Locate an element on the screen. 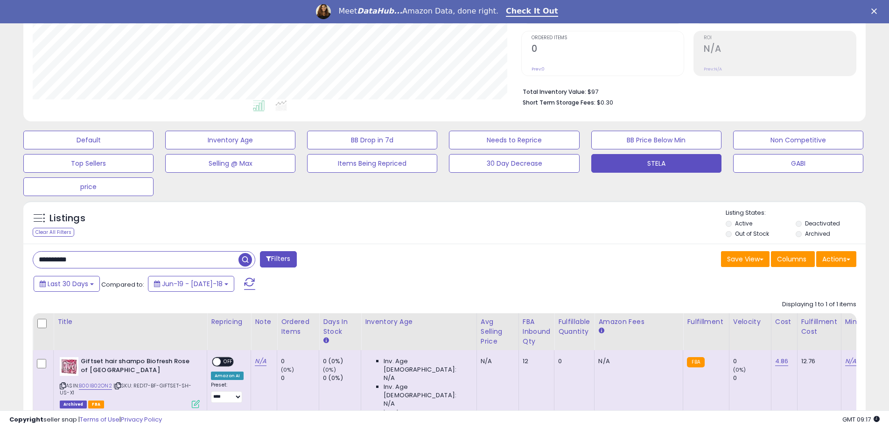  div: 12 is located at coordinates (535, 361).